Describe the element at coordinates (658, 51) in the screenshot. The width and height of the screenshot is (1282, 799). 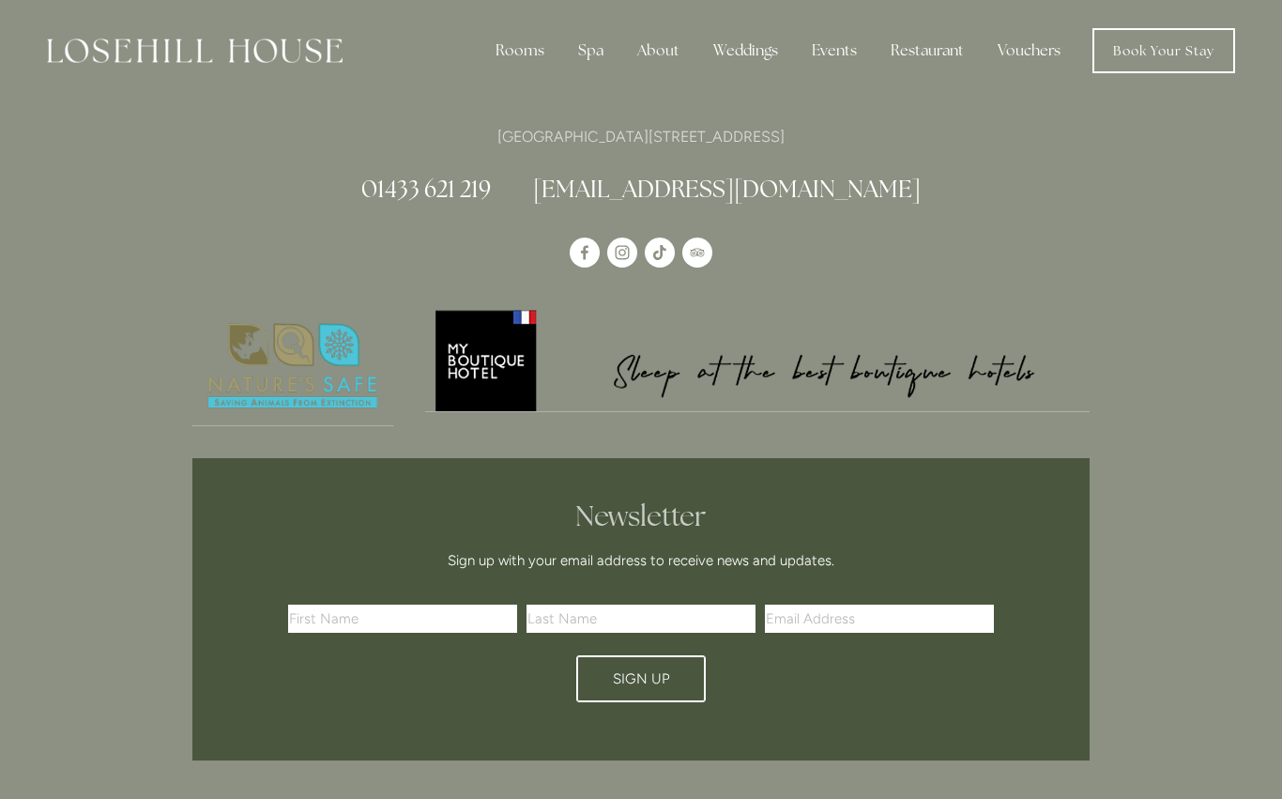
I see `div: About` at that location.